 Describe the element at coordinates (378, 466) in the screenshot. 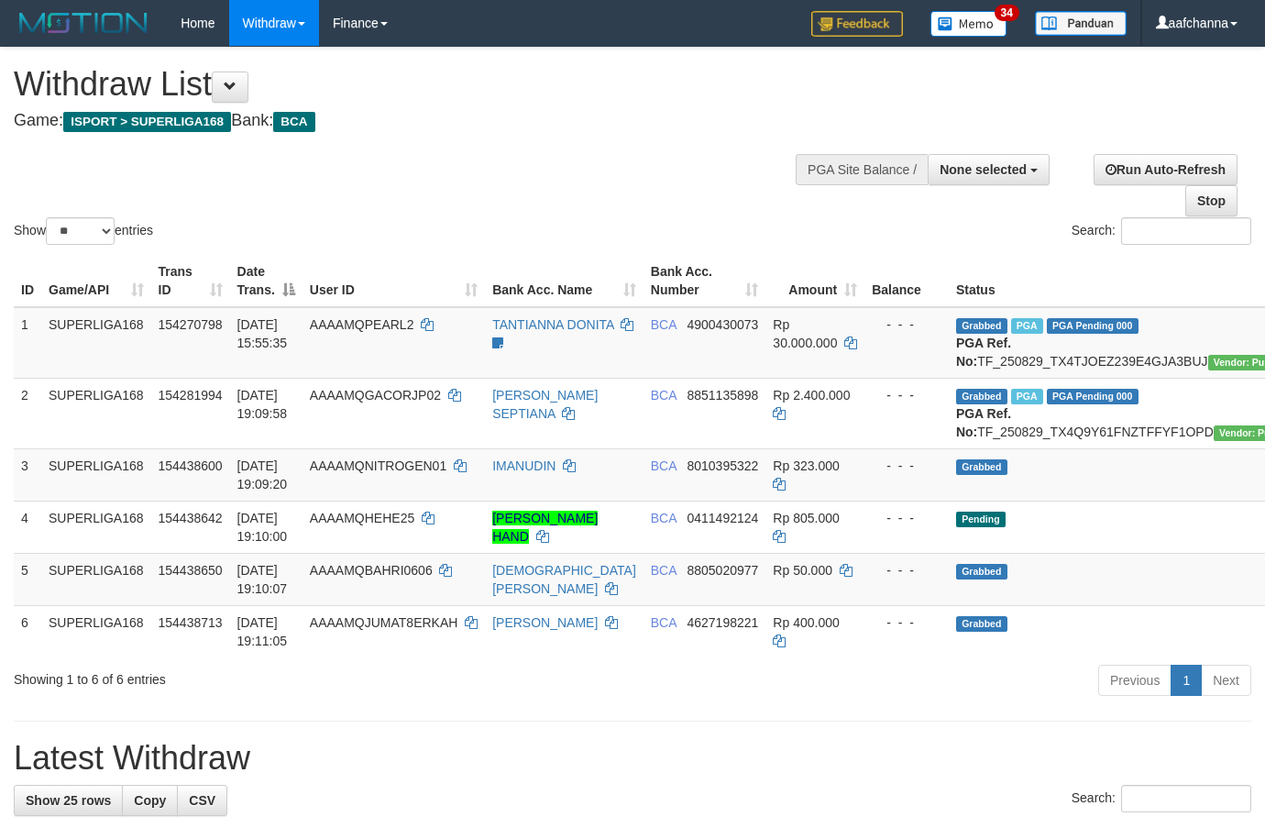

I see `span: AAAAMQNITROGEN01` at that location.